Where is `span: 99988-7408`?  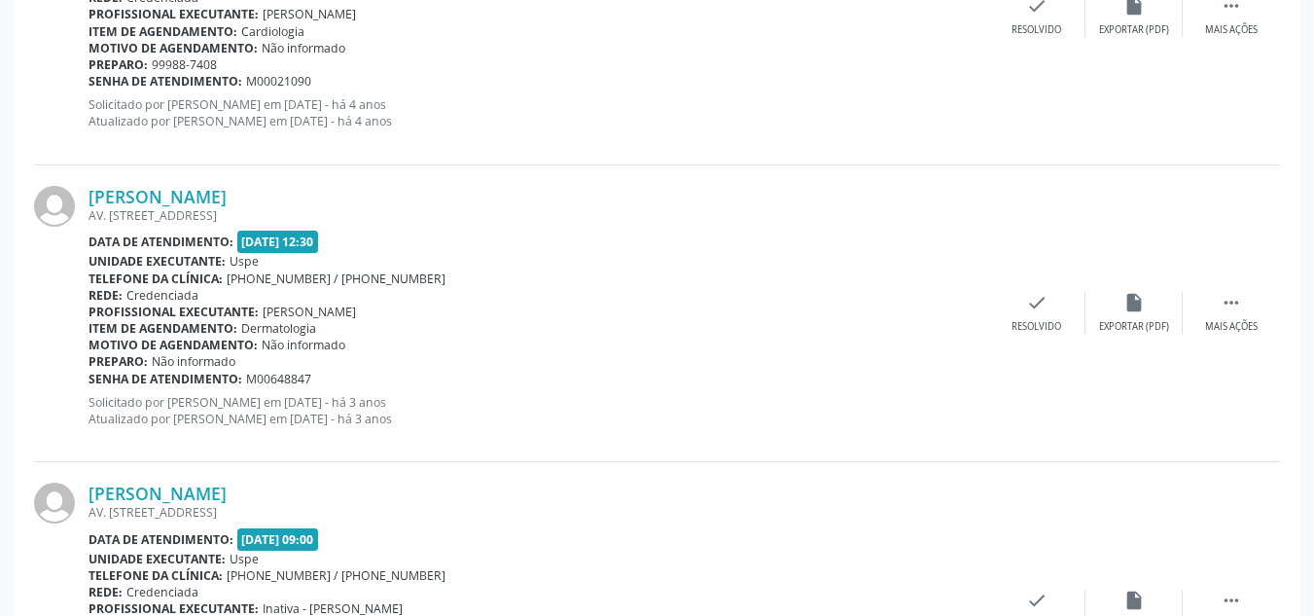 span: 99988-7408 is located at coordinates (184, 64).